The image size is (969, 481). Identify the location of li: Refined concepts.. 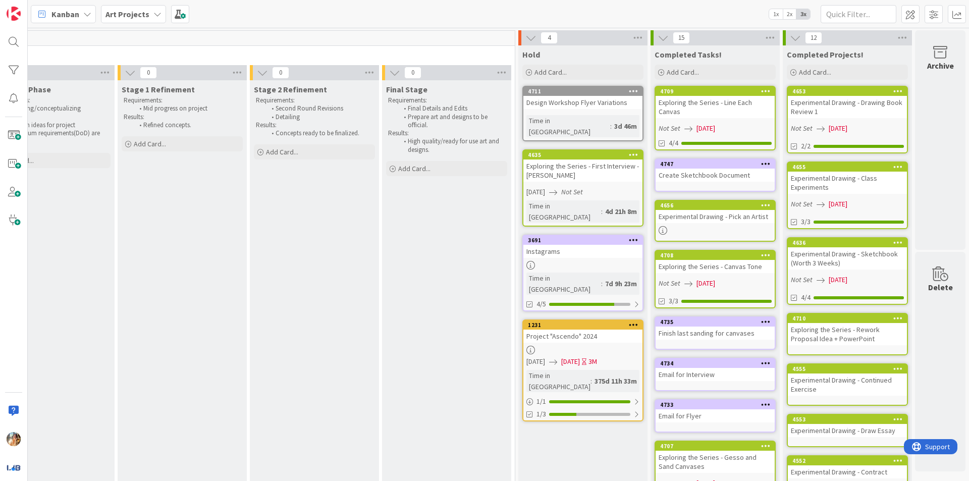
(187, 125).